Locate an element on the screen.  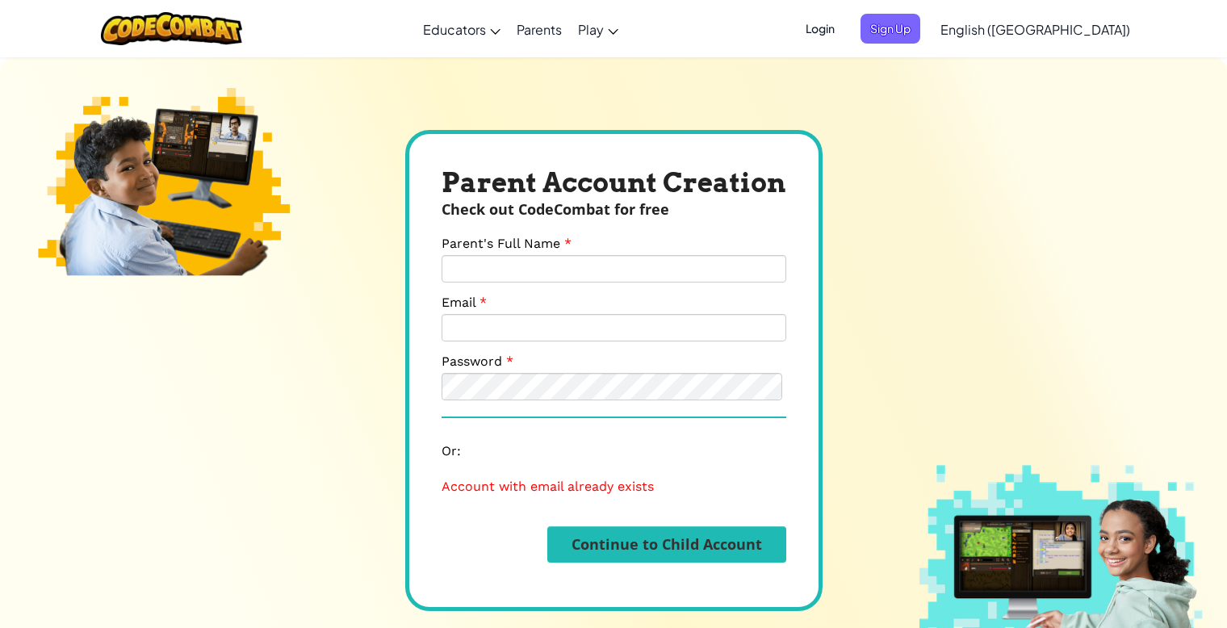
span: Educators is located at coordinates (454, 29).